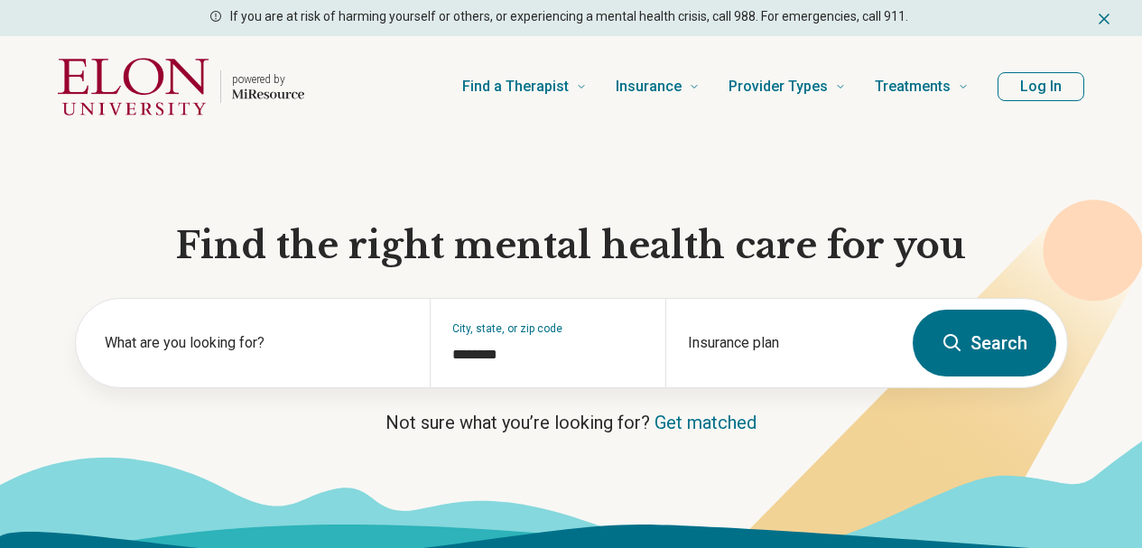 Image resolution: width=1142 pixels, height=548 pixels. What do you see at coordinates (913, 87) in the screenshot?
I see `span: Treatments` at bounding box center [913, 87].